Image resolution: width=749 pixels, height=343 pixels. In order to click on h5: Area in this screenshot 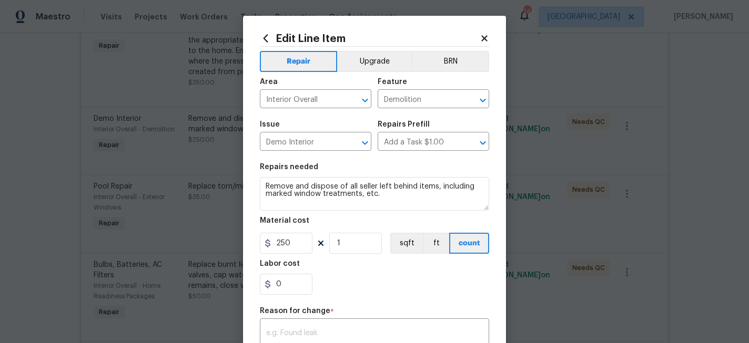, I will do `click(269, 82)`.